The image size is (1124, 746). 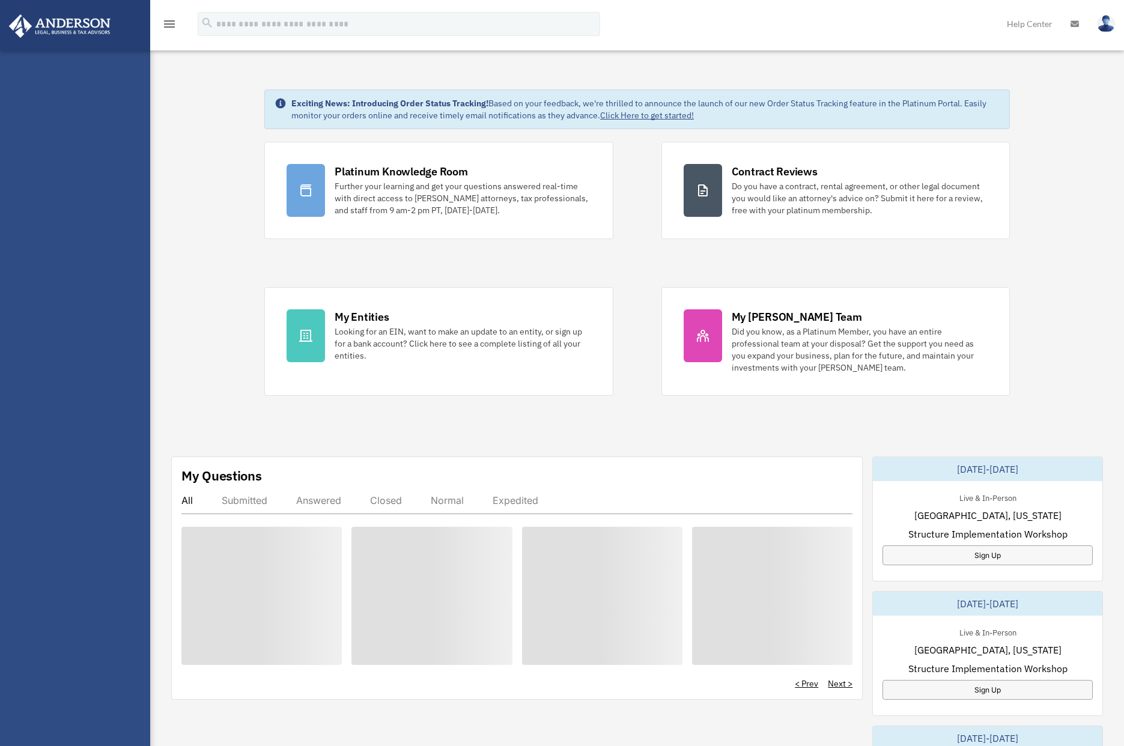 I want to click on a: My Entities Looking for an EIN, want to make an update to an entity, or sign up for a bank accoun..., so click(x=439, y=341).